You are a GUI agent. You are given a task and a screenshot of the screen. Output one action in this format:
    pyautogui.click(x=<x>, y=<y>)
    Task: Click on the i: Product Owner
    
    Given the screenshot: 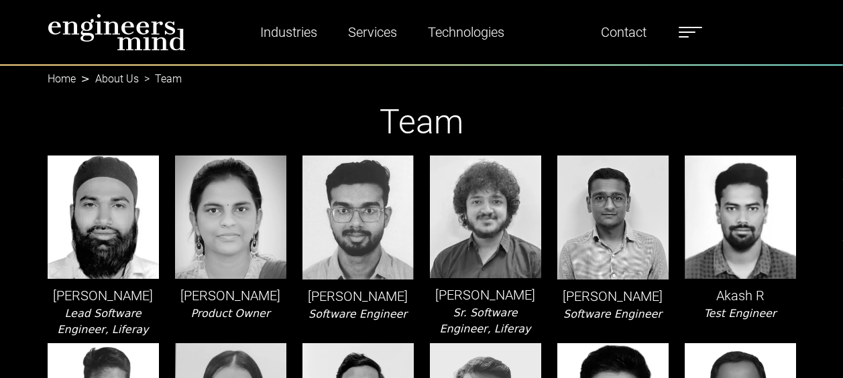 What is the action you would take?
    pyautogui.click(x=230, y=313)
    